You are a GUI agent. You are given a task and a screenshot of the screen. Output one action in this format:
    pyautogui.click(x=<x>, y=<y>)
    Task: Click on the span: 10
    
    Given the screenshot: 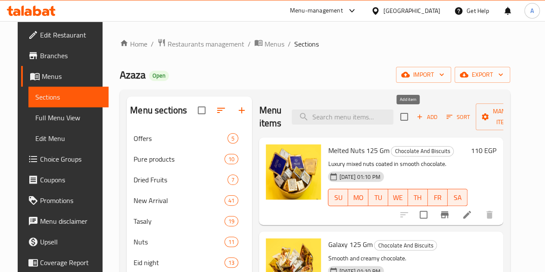 What is the action you would take?
    pyautogui.click(x=231, y=159)
    